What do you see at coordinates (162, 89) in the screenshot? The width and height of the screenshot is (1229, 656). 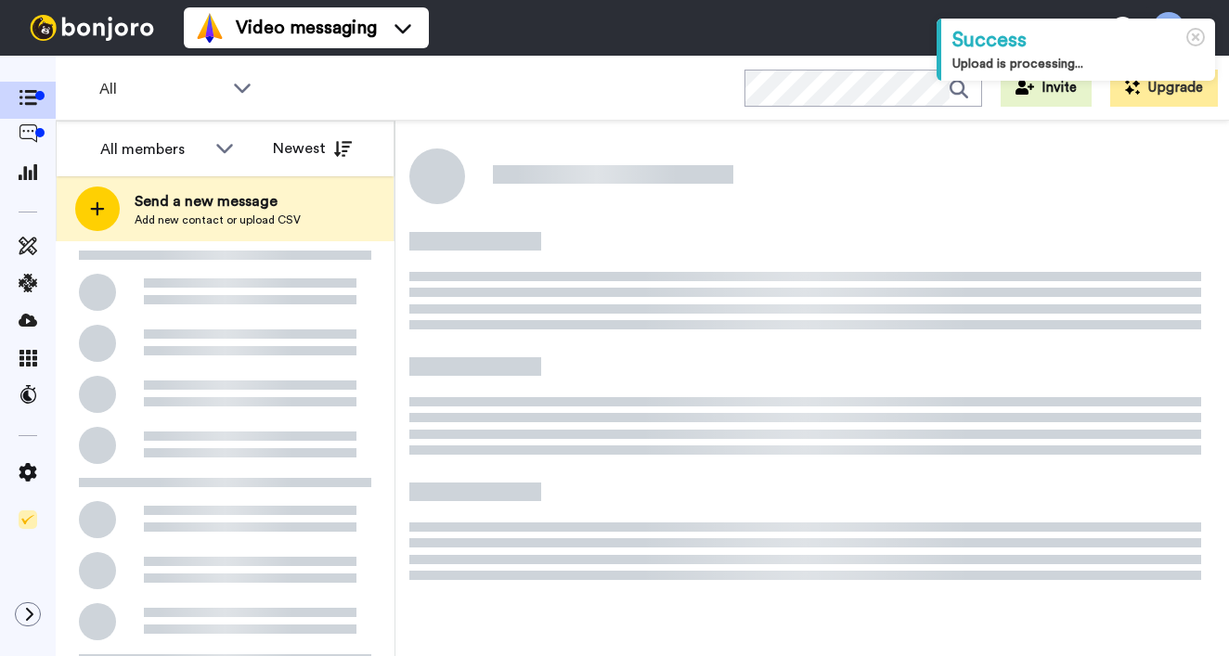 I see `span: All` at bounding box center [162, 89].